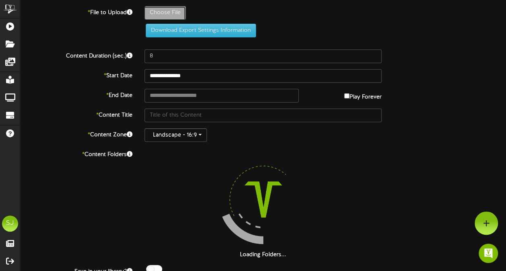 This screenshot has height=271, width=506. I want to click on button: Download Export Settings Information, so click(201, 31).